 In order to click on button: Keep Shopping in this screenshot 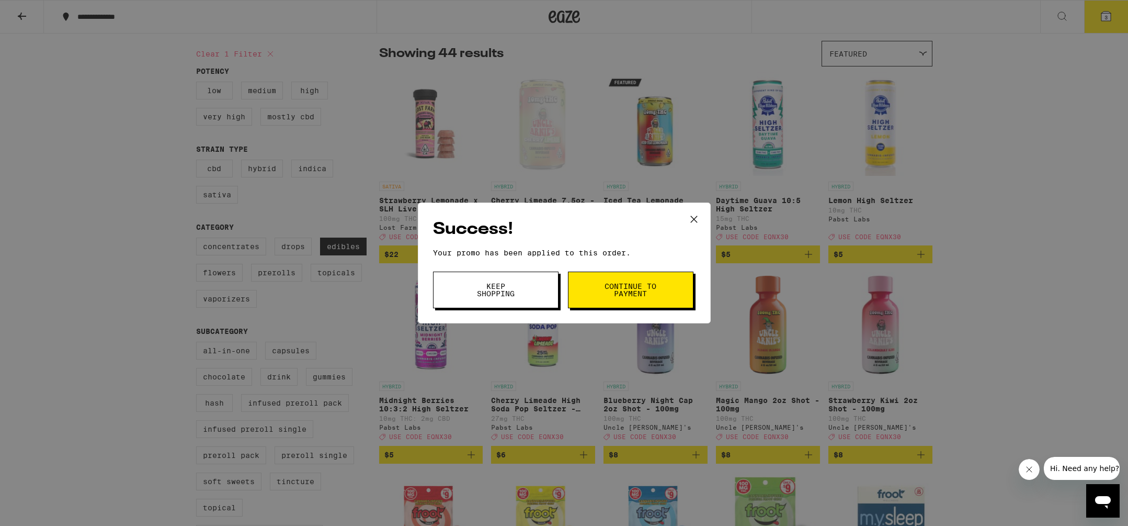, I will do `click(496, 290)`.